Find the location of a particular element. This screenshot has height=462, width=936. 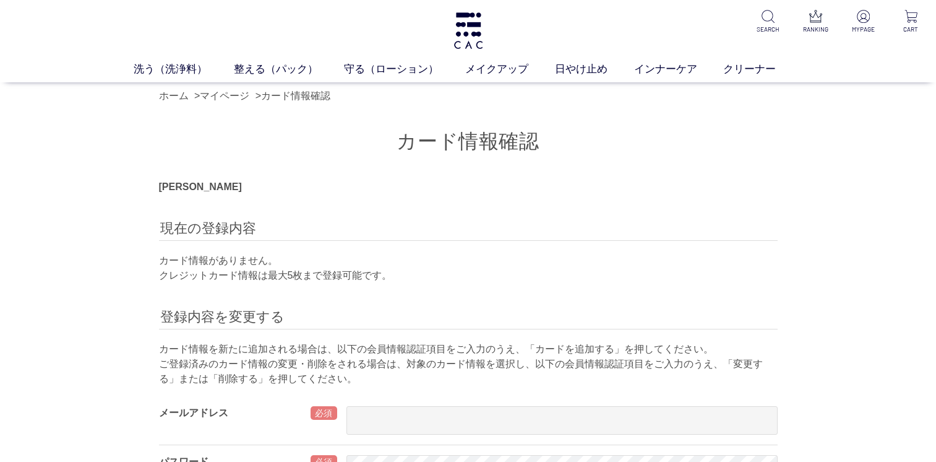

p: RANKING is located at coordinates (816, 29).